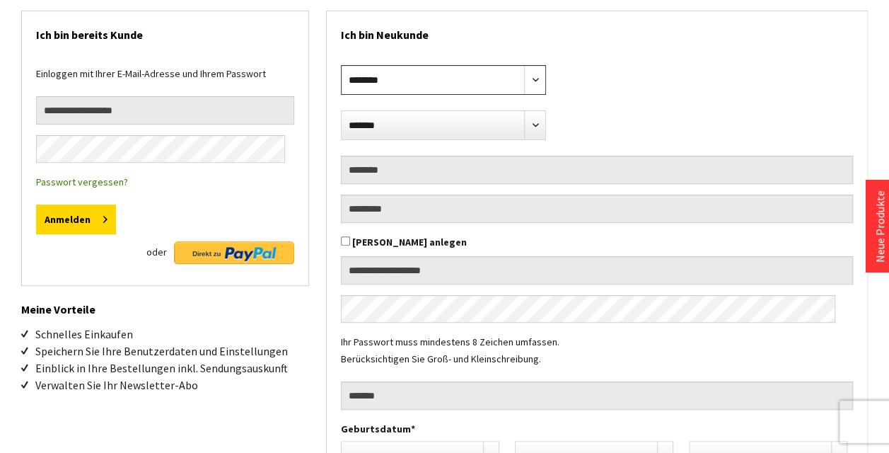  Describe the element at coordinates (597, 357) in the screenshot. I see `div: Ihr Passwort muss mindestens 8 Zeichen umfassen. Berücksichtigen Sie Groß- und Kleinschreibung.` at that location.